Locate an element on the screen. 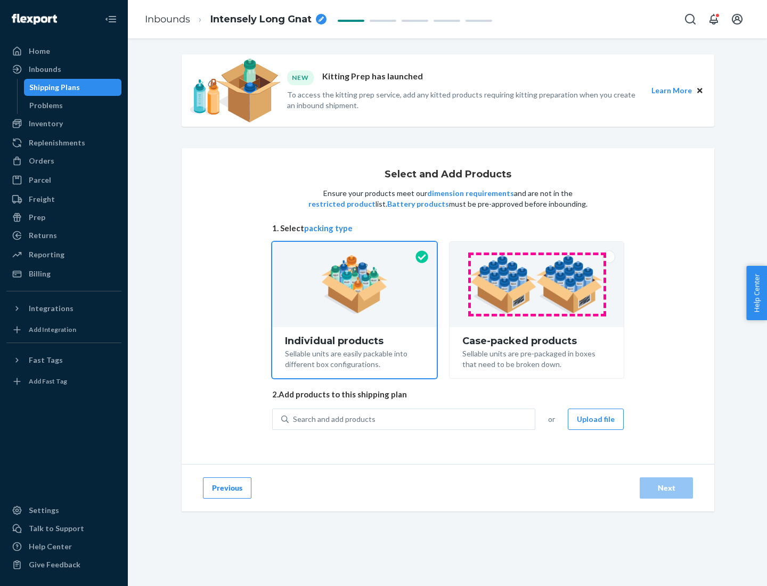 The height and width of the screenshot is (586, 767). a: Shipping Plans is located at coordinates (73, 87).